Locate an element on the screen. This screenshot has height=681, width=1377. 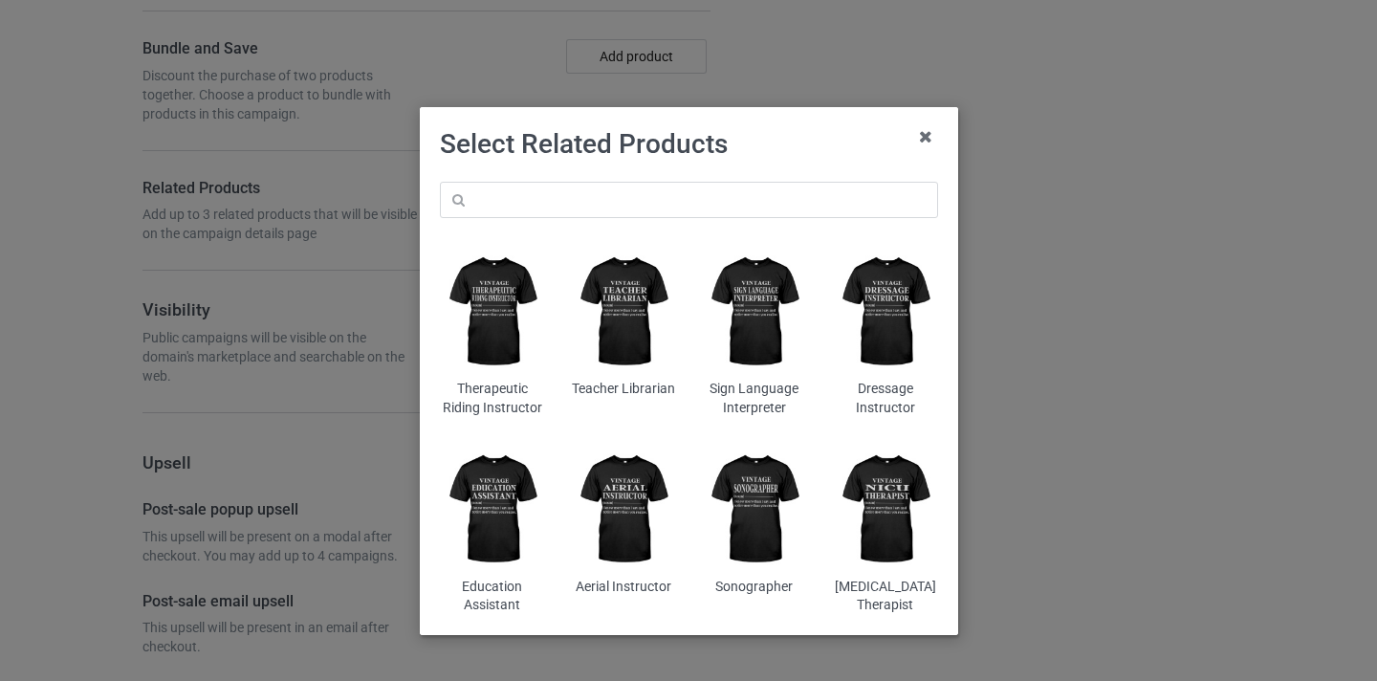
div: Aerial Instructor is located at coordinates (622, 587).